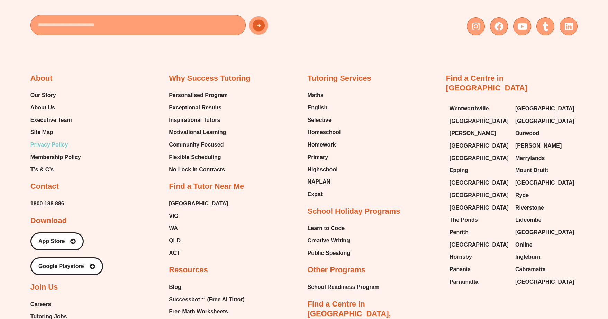  Describe the element at coordinates (323, 170) in the screenshot. I see `span: Highschool` at that location.